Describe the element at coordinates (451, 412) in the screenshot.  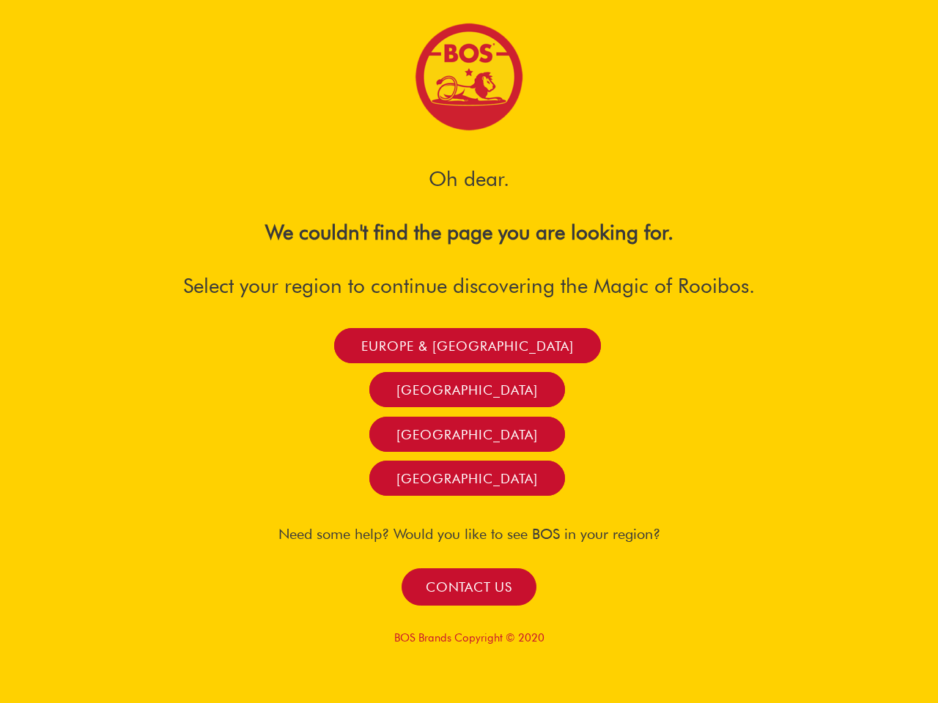
I see `nav: Menu` at that location.